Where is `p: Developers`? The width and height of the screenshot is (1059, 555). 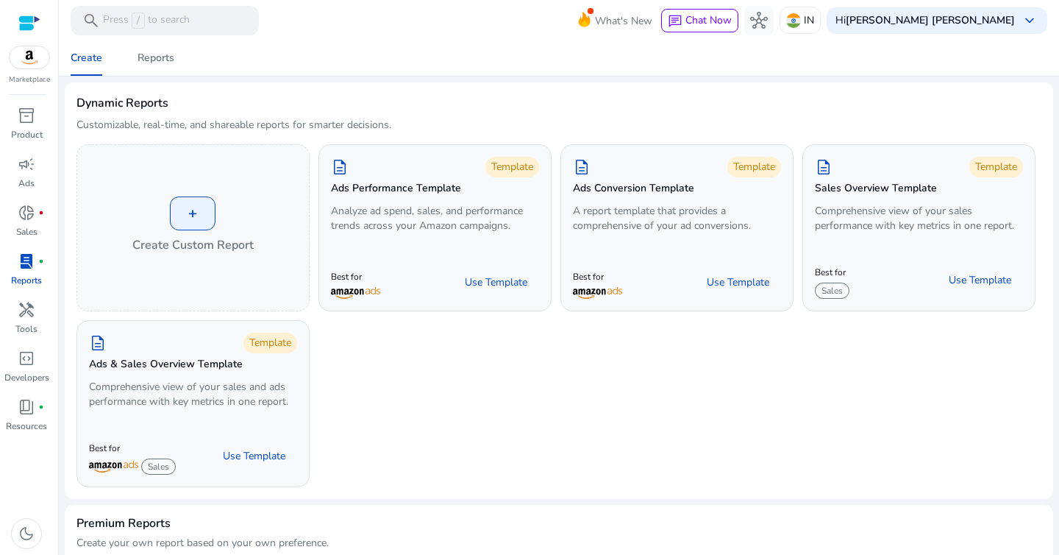 p: Developers is located at coordinates (26, 377).